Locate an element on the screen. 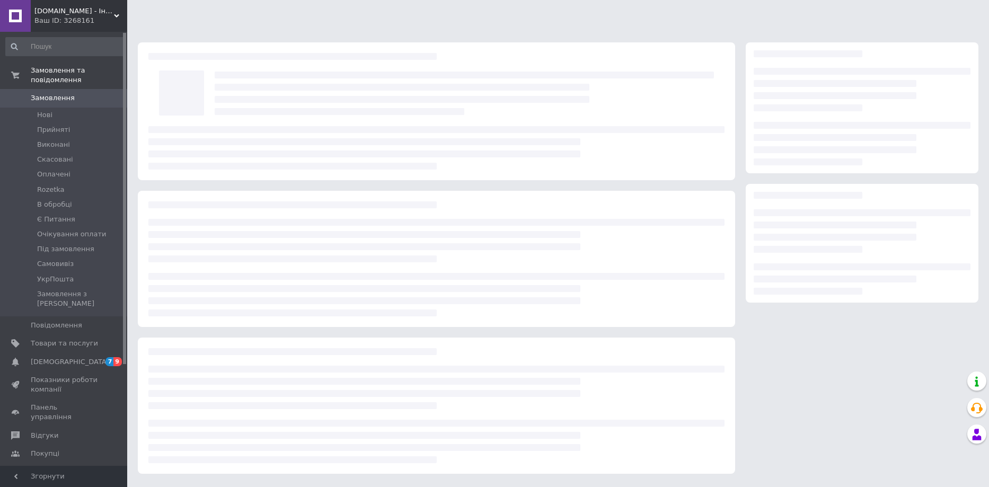 The width and height of the screenshot is (989, 487). span: Повідомлення is located at coordinates (56, 325).